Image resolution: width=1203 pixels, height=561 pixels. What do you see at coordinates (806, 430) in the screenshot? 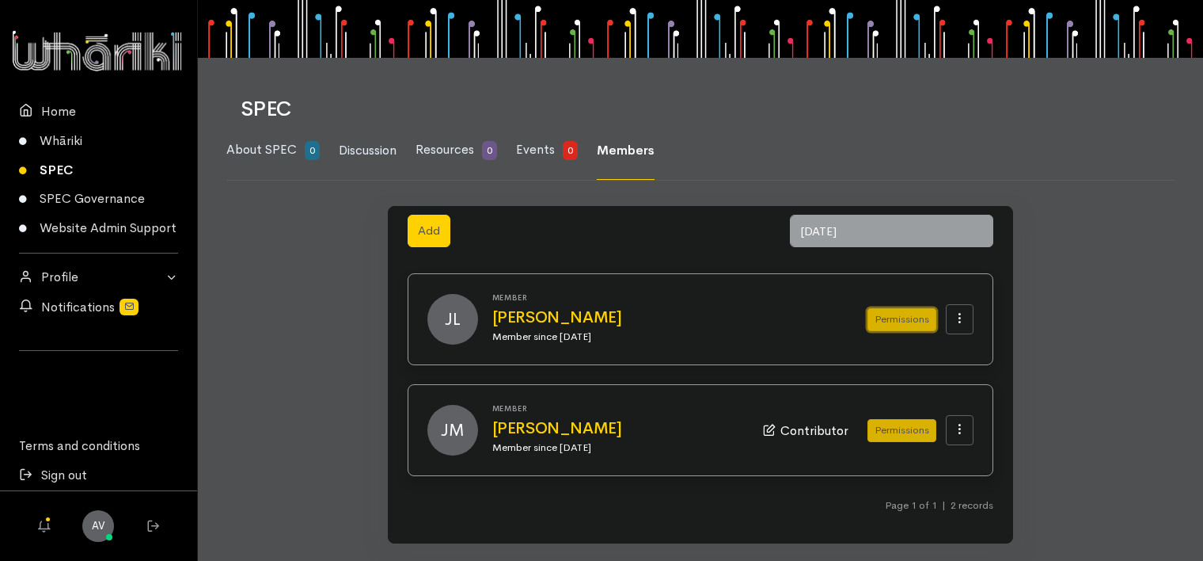
I see `div: Contributor` at bounding box center [806, 430].